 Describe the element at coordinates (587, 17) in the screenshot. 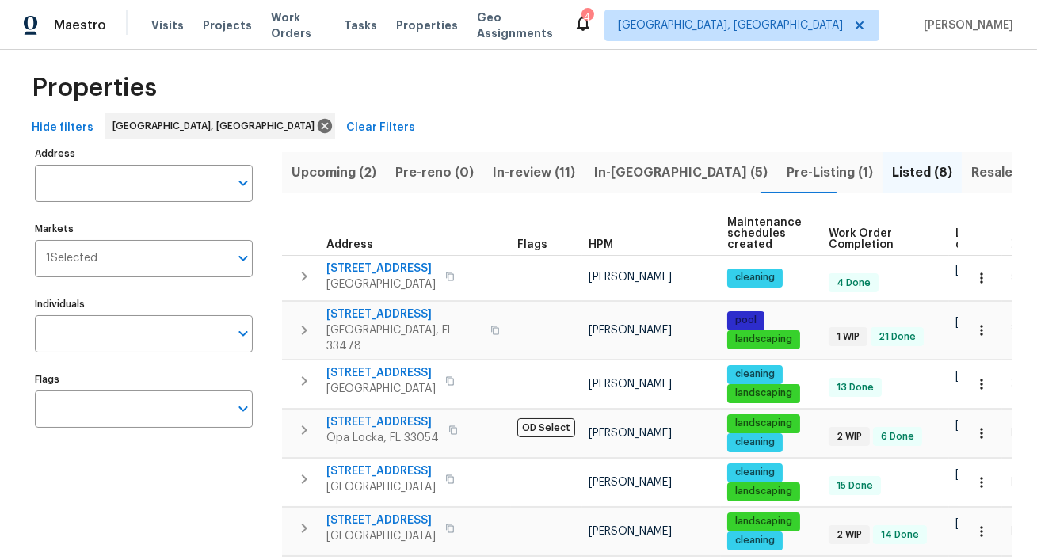

I see `div: 4` at that location.